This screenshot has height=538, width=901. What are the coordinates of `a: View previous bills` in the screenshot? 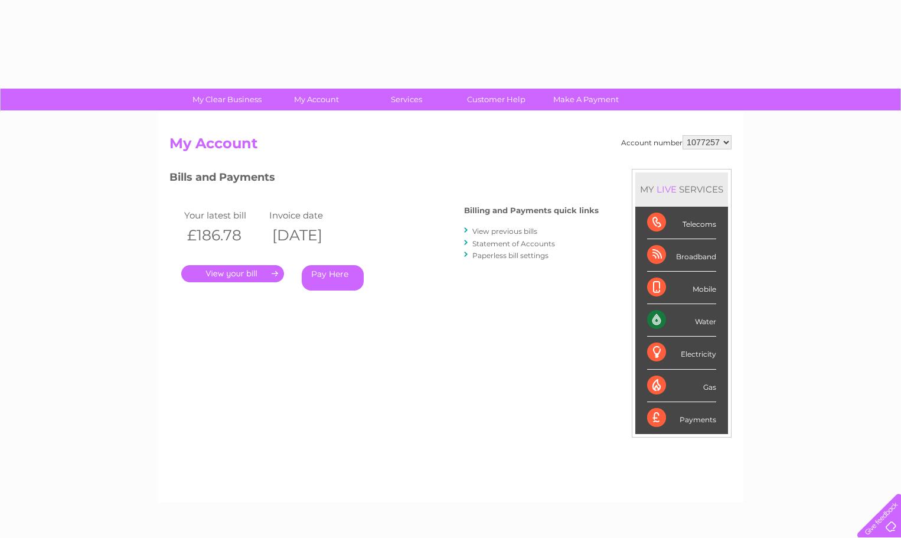 It's located at (505, 231).